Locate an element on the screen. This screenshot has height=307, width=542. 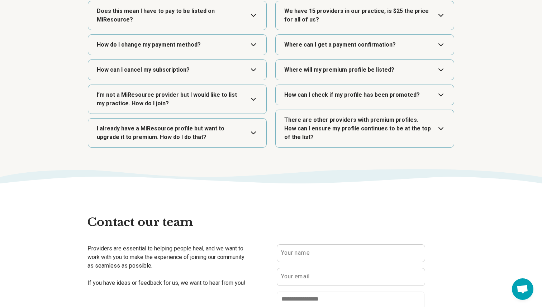
dt: I’m not a MiResource provider but I would like to list my practice. How do I join? is located at coordinates (177, 99).